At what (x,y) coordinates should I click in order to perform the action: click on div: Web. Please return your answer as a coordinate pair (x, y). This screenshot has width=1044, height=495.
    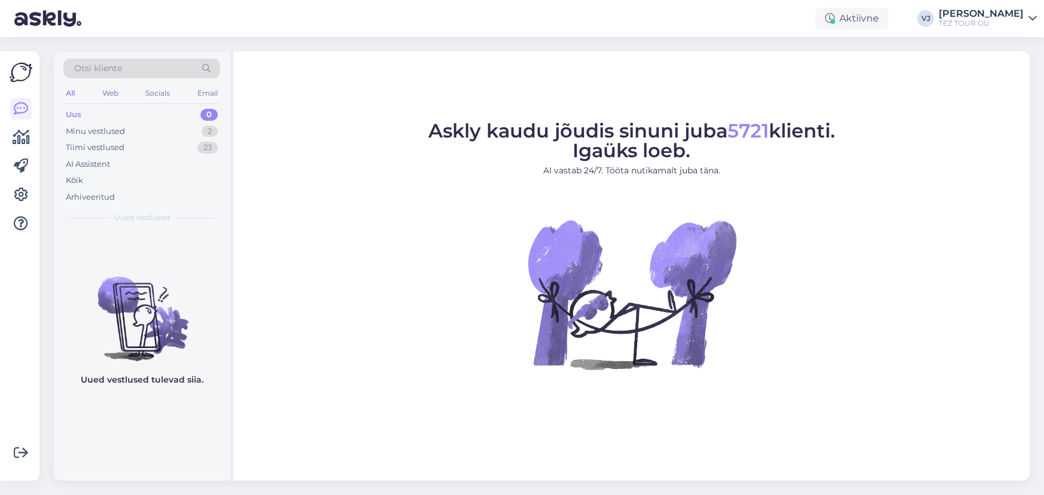
    Looking at the image, I should click on (110, 93).